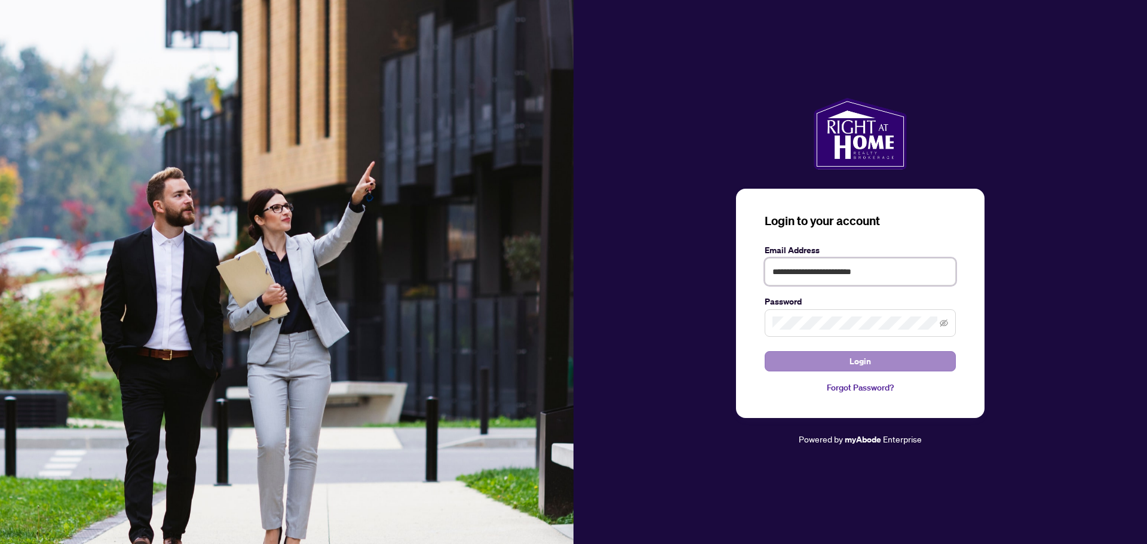  What do you see at coordinates (860, 361) in the screenshot?
I see `button: Login` at bounding box center [860, 361].